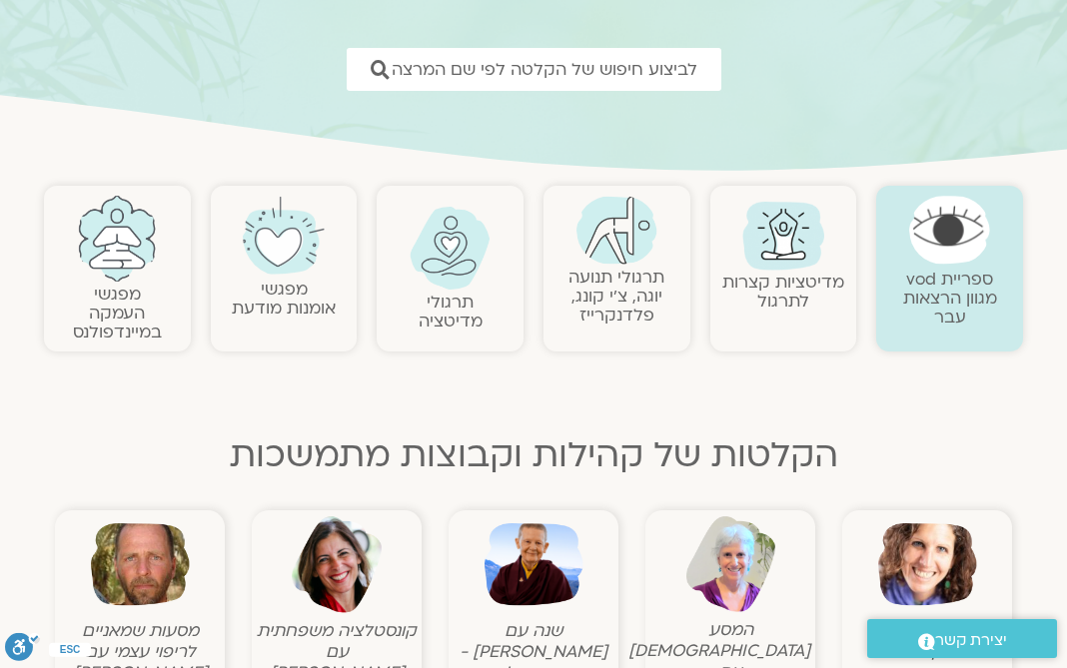  What do you see at coordinates (450, 312) in the screenshot?
I see `a: תרגולימדיטציה` at bounding box center [450, 312].